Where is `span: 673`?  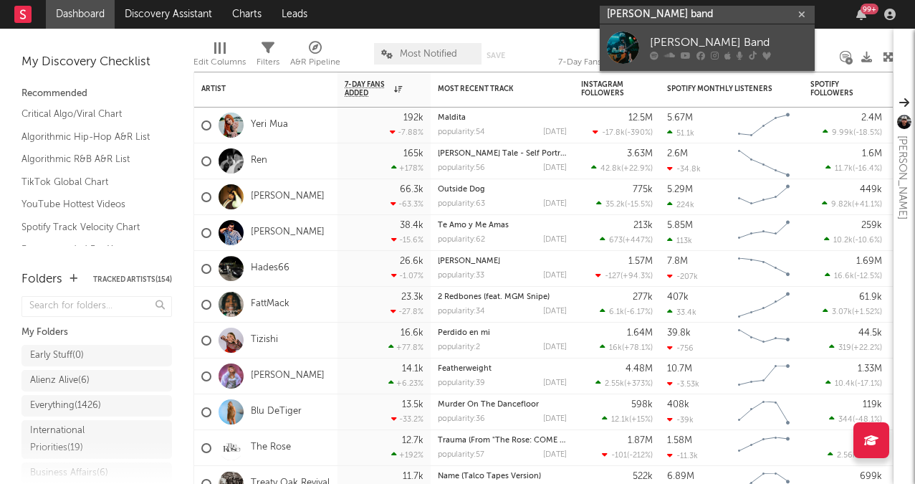 span: 673 is located at coordinates (615, 240).